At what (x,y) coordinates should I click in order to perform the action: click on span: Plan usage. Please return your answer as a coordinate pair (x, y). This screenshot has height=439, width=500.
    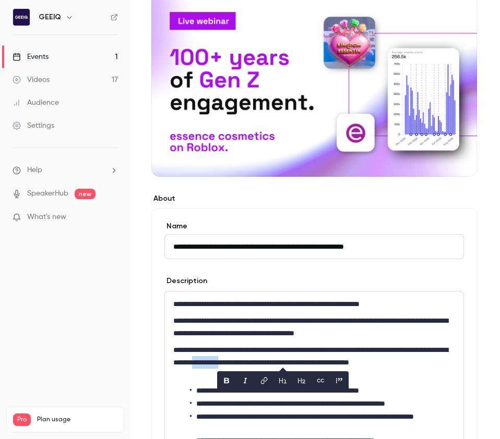
    Looking at the image, I should click on (77, 420).